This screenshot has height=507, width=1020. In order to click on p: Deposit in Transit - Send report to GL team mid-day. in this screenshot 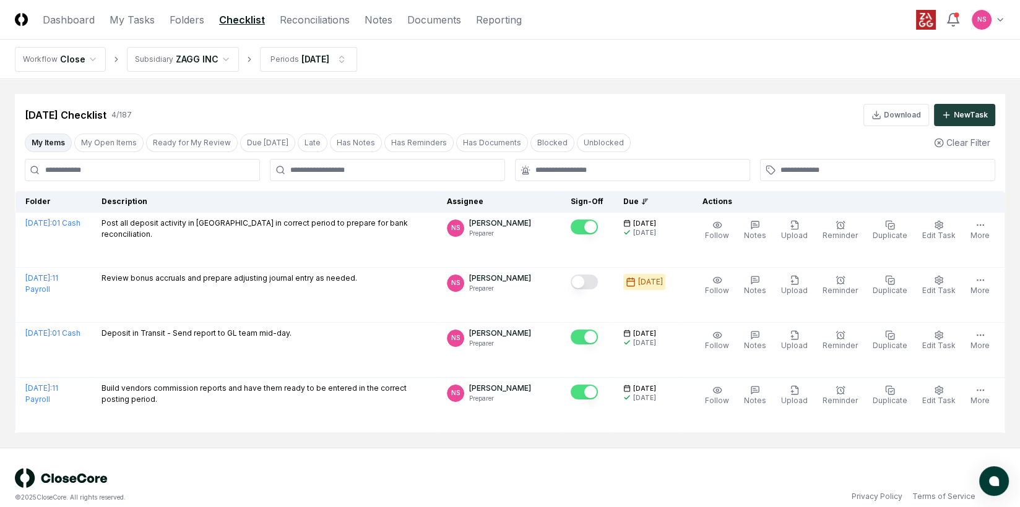, I will do `click(196, 334)`.